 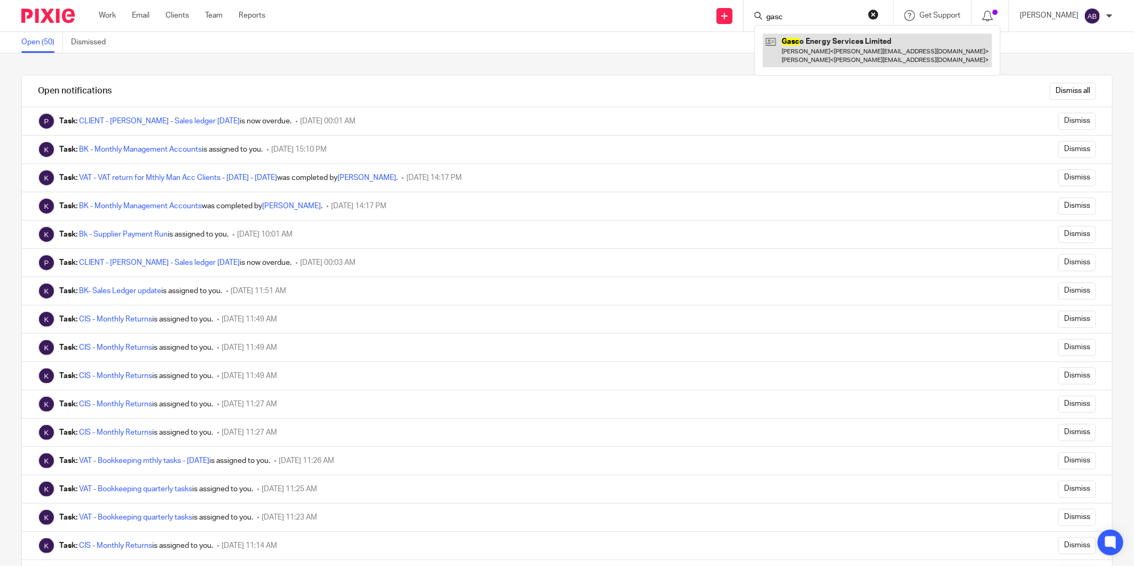 I want to click on a: Dismissed, so click(x=92, y=42).